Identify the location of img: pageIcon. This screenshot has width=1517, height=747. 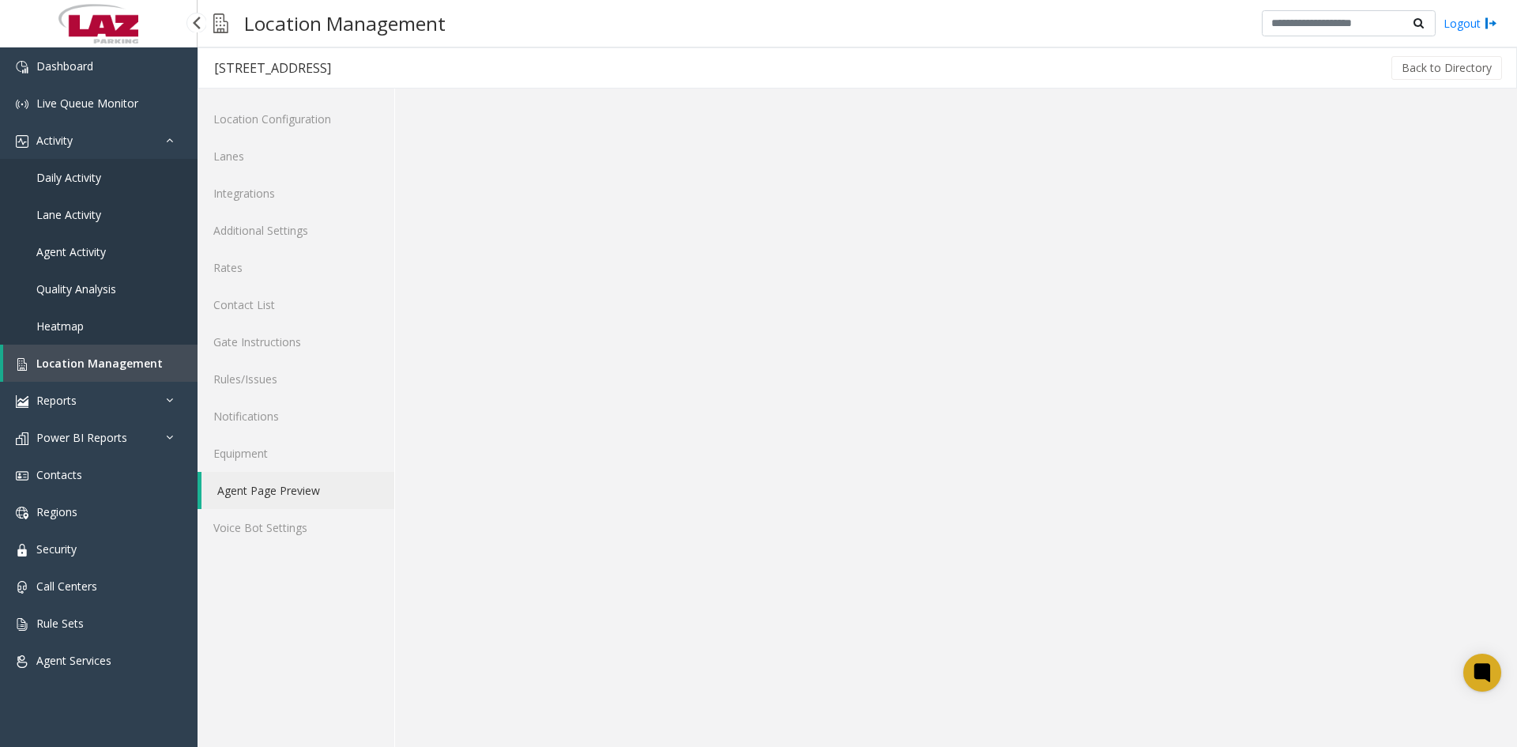
(220, 23).